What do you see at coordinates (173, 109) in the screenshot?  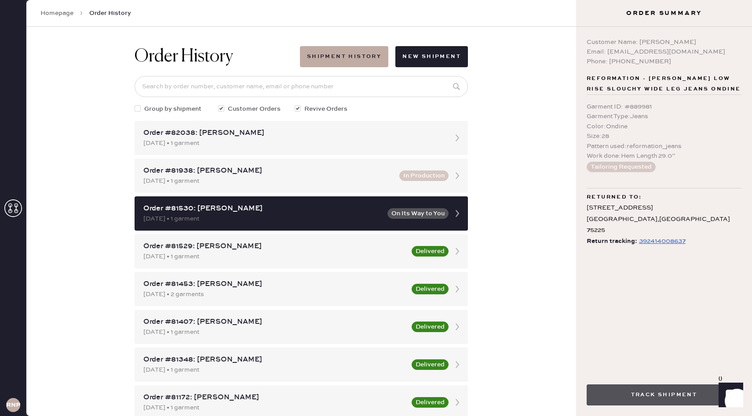 I see `span: Group by shipment` at bounding box center [173, 109].